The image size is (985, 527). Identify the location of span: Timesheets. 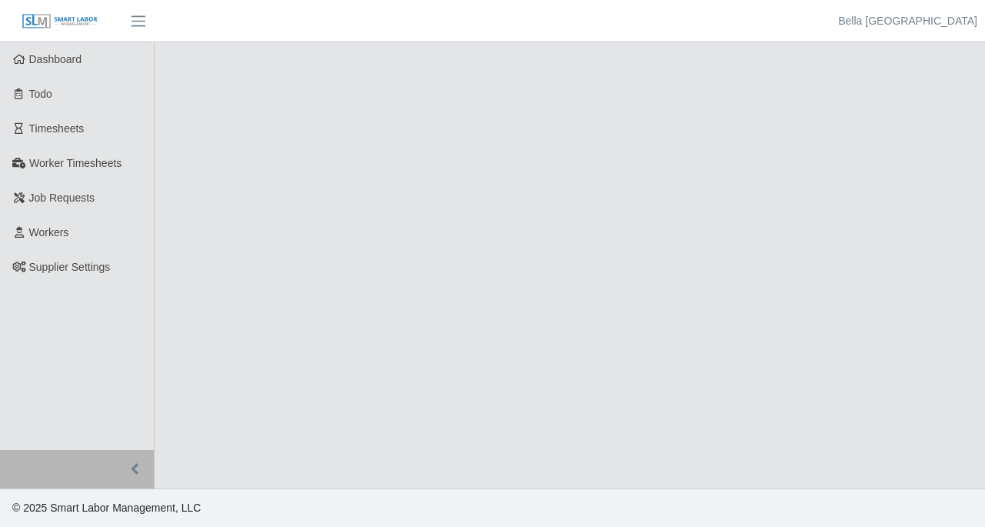
(57, 128).